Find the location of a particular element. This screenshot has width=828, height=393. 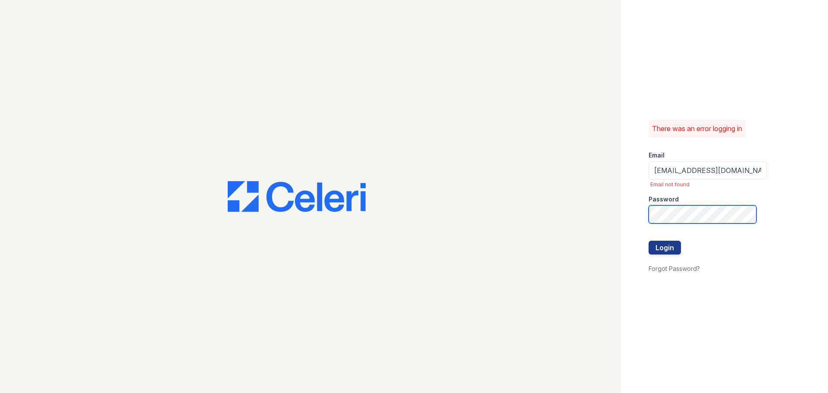

p: There was an error logging in is located at coordinates (697, 129).